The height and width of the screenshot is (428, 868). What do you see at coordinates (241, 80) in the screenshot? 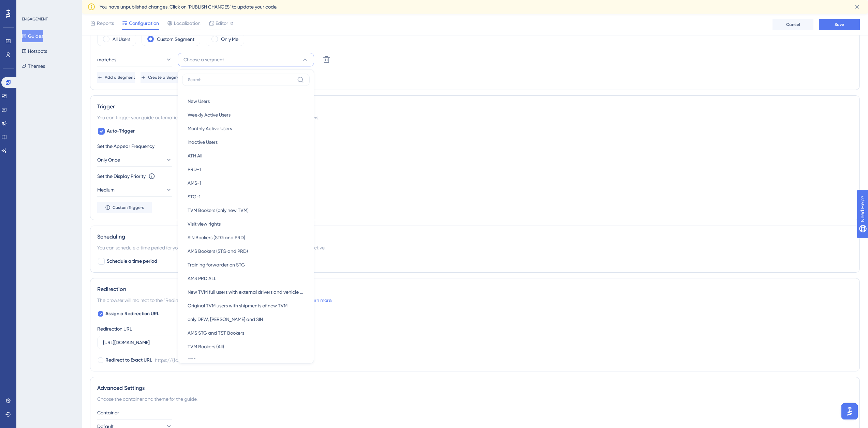
I see `input: Search...` at bounding box center [241, 80].